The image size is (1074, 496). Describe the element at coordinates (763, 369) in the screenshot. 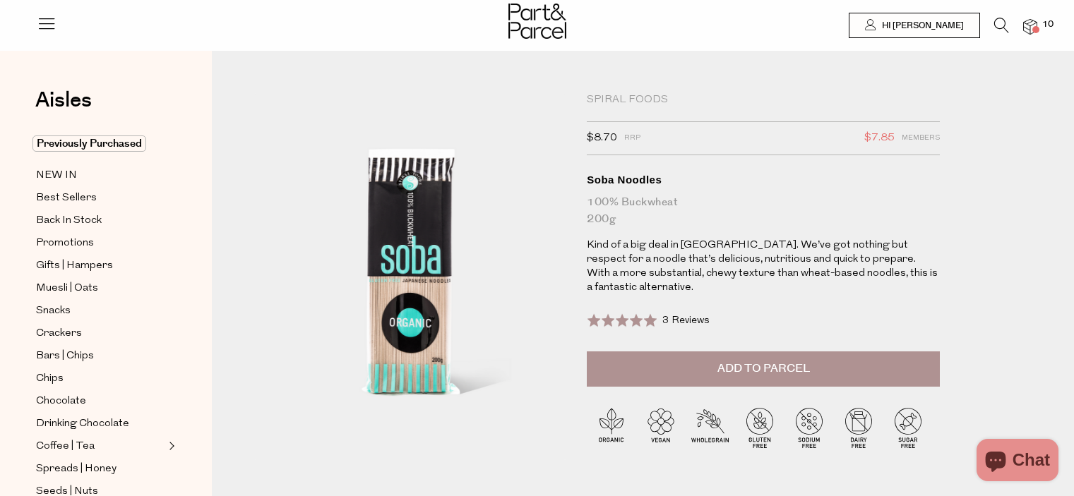

I see `span: Add to Parcel` at that location.